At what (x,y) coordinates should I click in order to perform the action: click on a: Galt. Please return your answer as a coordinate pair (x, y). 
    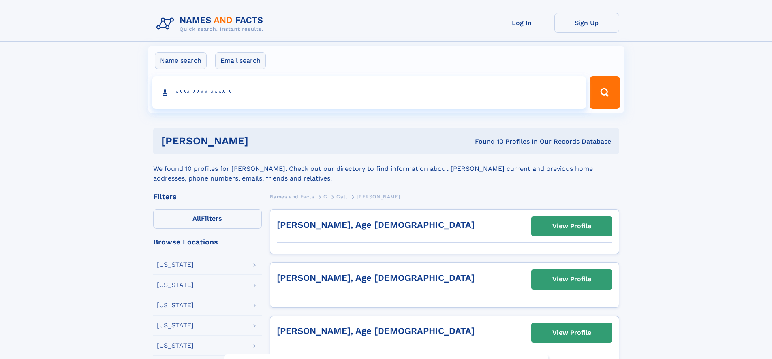
    Looking at the image, I should click on (342, 197).